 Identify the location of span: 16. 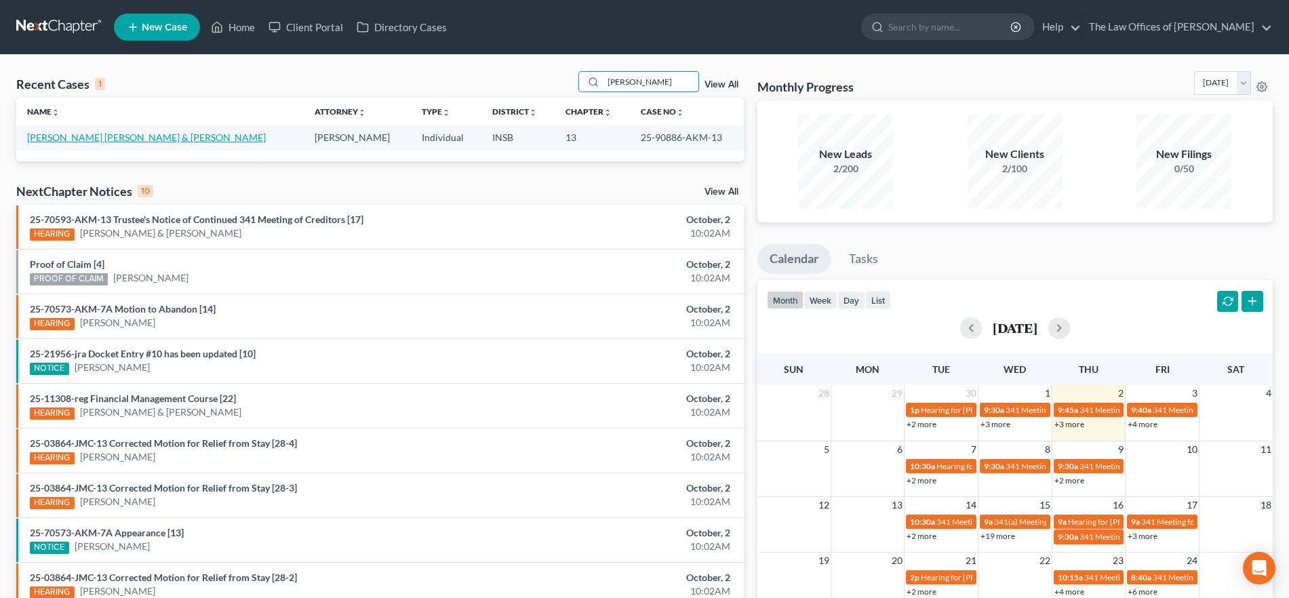
(1118, 505).